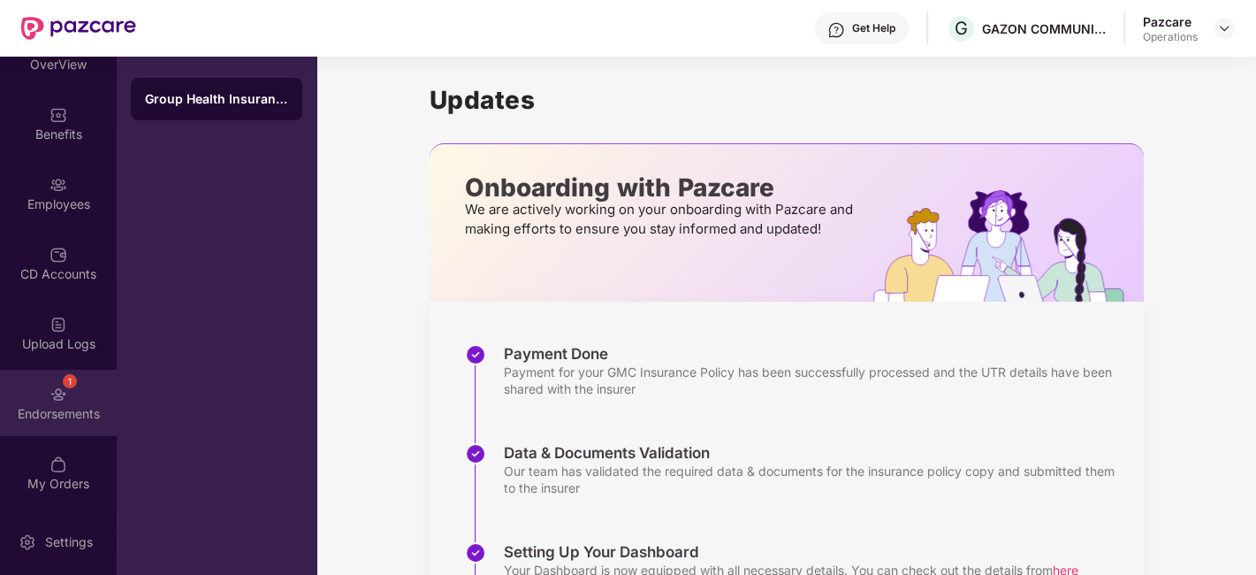 The height and width of the screenshot is (575, 1256). What do you see at coordinates (58, 324) in the screenshot?
I see `img: svg+xml;base64,PHN2ZyBpZD0iVXBsb2FkX0xvZ3MiIGRhdGEtbmFtZT0iVXBsb2FkIExvZ3MiIHhtbG5zPSJodHRwOi8vd3...` at bounding box center [58, 324].